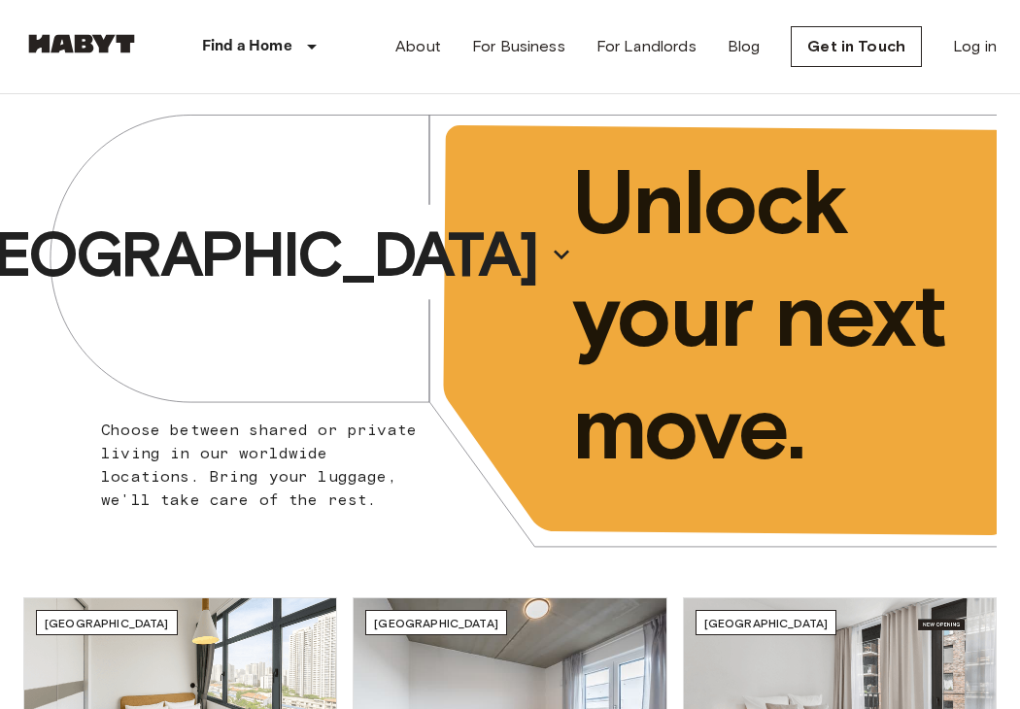  I want to click on a: Get in Touch, so click(856, 47).